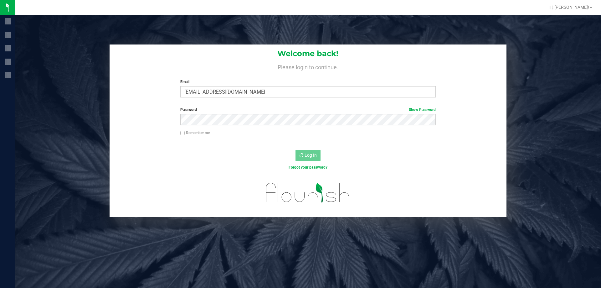 The height and width of the screenshot is (288, 601). Describe the element at coordinates (308, 193) in the screenshot. I see `img: flourish_logo.svg` at that location.